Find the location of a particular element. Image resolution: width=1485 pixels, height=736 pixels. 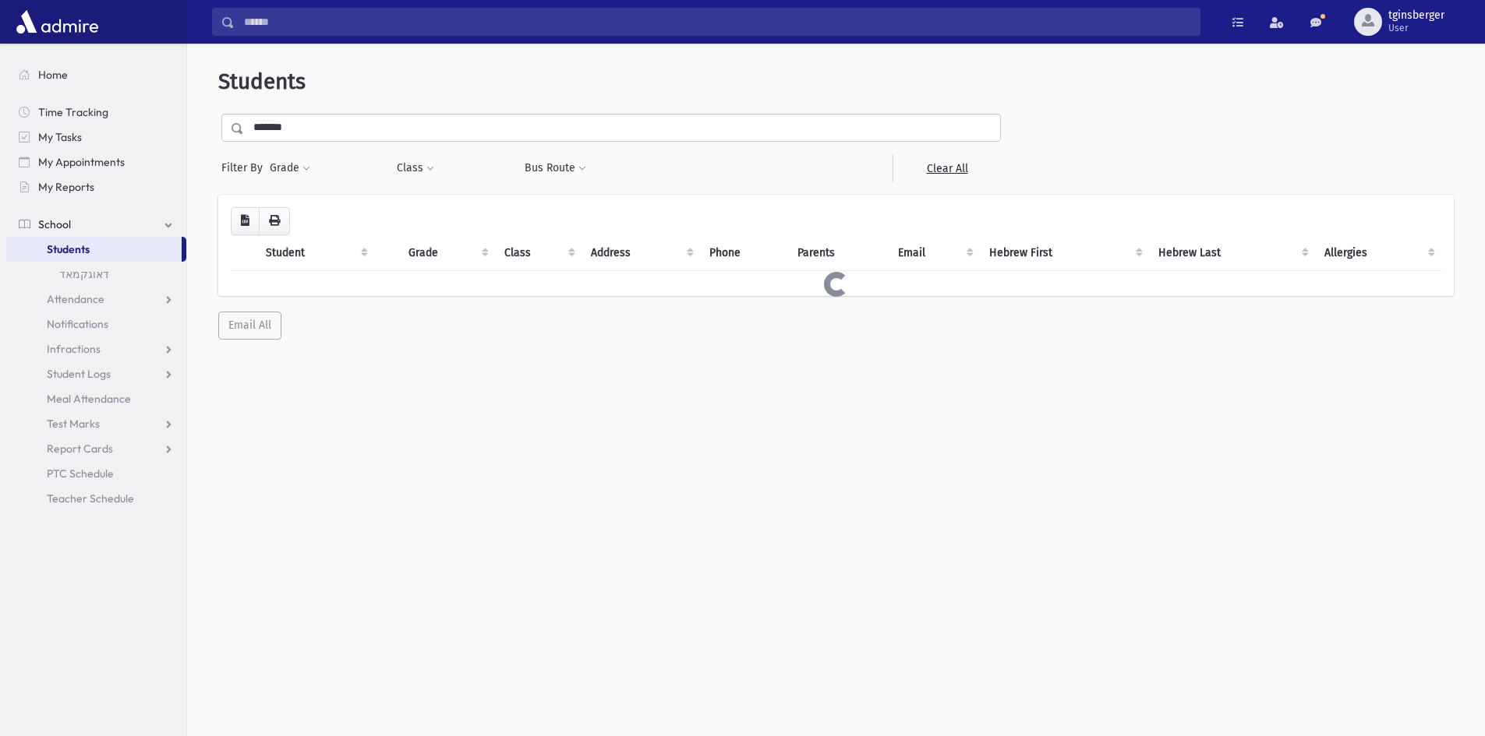

th: Email is located at coordinates (934, 253).